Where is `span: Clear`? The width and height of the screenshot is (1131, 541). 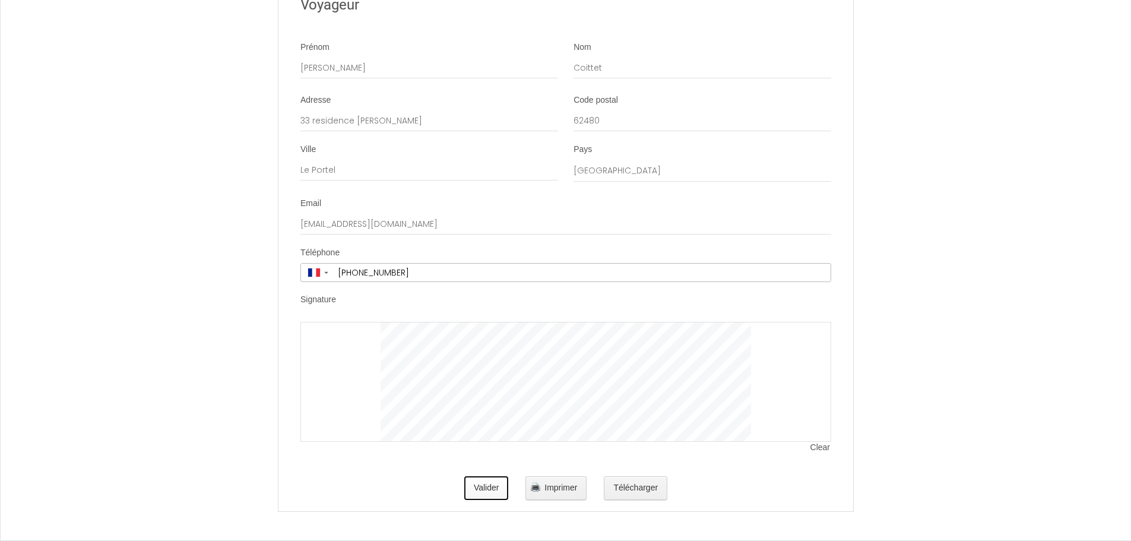 span: Clear is located at coordinates (820, 448).